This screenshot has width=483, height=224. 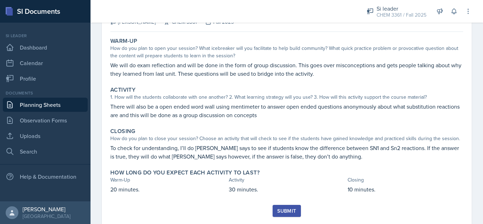 I want to click on a: Uploads, so click(x=45, y=136).